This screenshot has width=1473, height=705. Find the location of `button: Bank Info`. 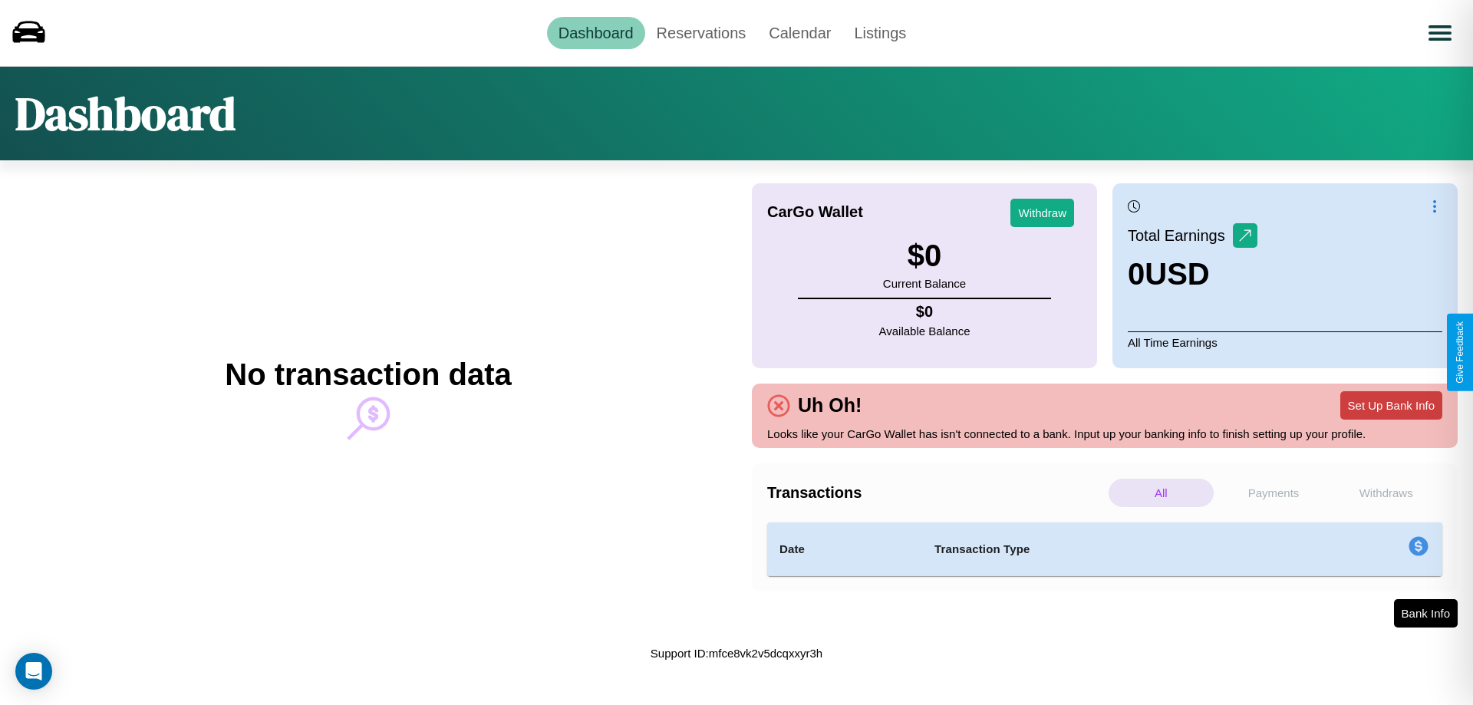

button: Bank Info is located at coordinates (1425, 613).